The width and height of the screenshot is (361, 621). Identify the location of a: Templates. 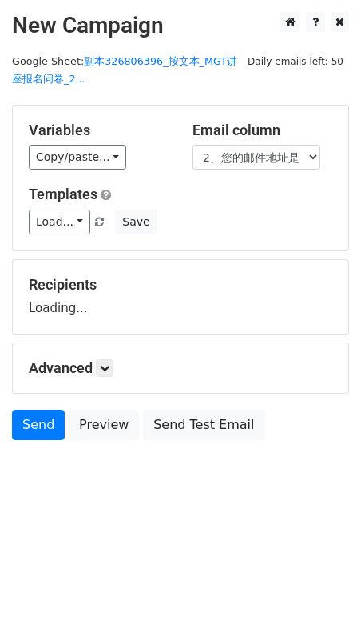
(63, 194).